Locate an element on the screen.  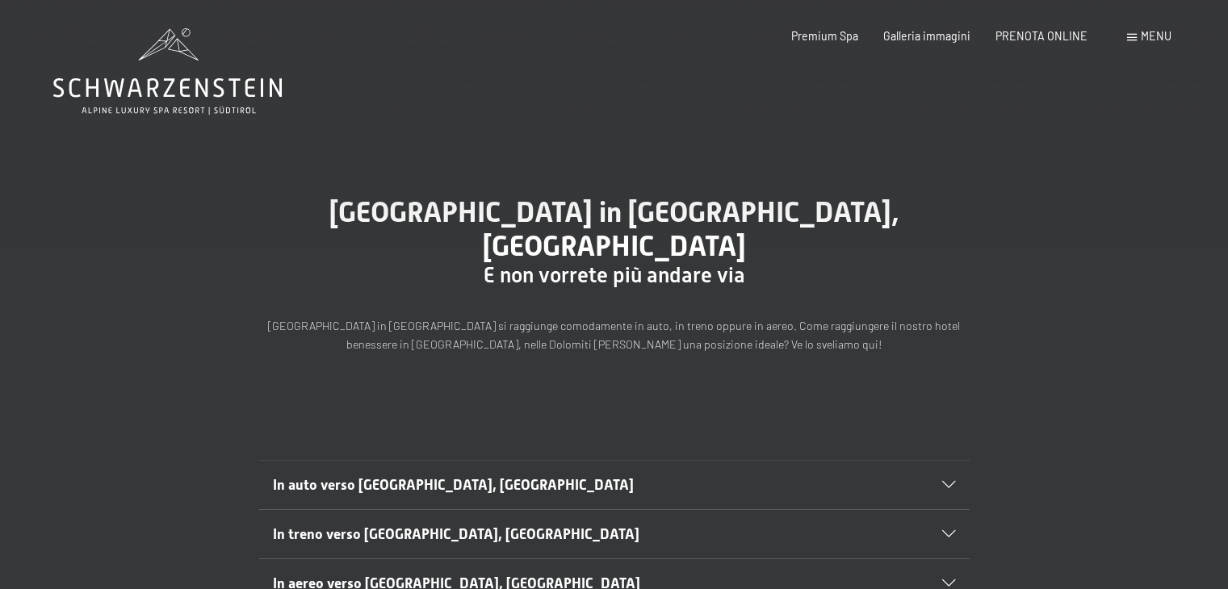
a: Premium Spa is located at coordinates (824, 36).